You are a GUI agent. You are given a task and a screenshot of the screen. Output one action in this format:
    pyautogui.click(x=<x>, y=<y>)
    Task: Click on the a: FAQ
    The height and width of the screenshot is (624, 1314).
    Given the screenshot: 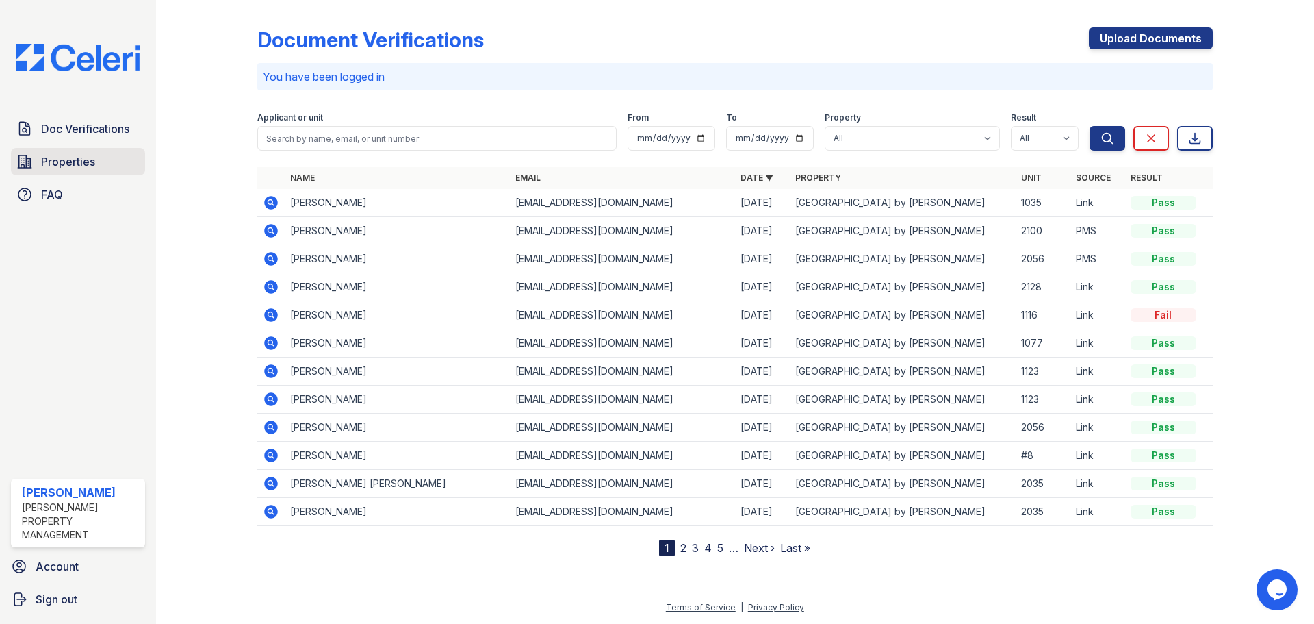 What is the action you would take?
    pyautogui.click(x=78, y=194)
    